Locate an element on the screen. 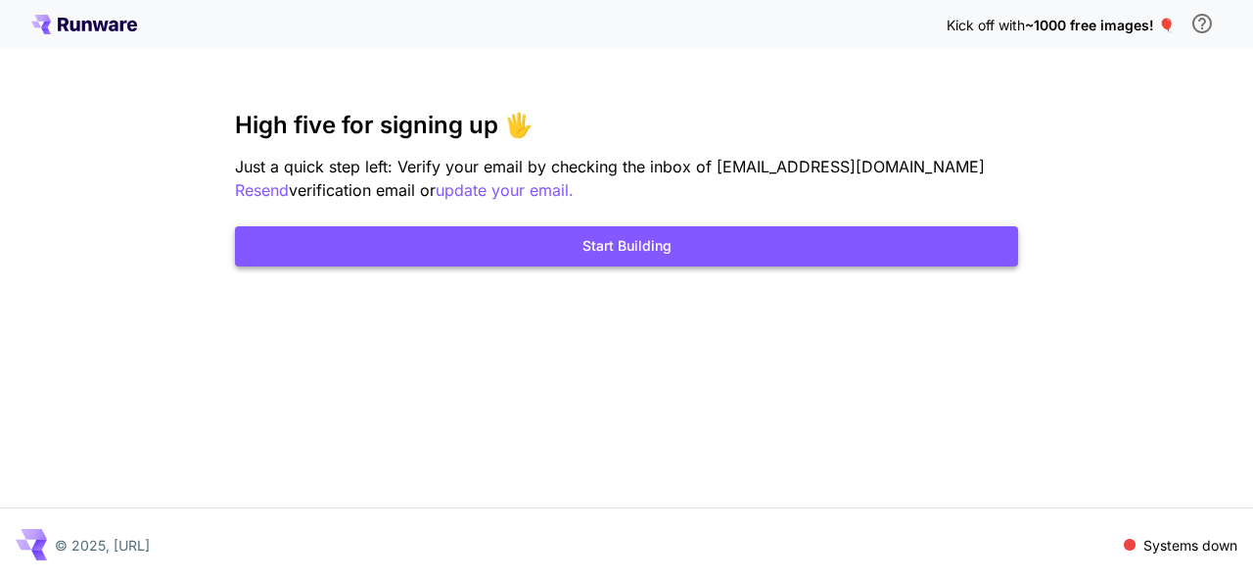 The image size is (1253, 581). span: Kick off with is located at coordinates (986, 24).